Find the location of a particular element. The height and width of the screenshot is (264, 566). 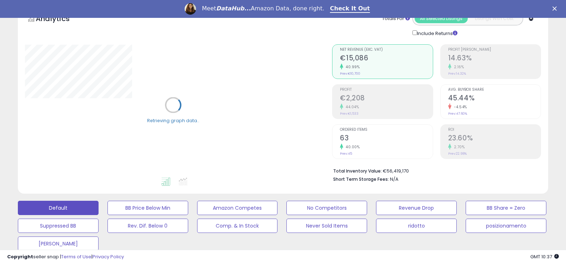

span: N/A is located at coordinates (394, 179).